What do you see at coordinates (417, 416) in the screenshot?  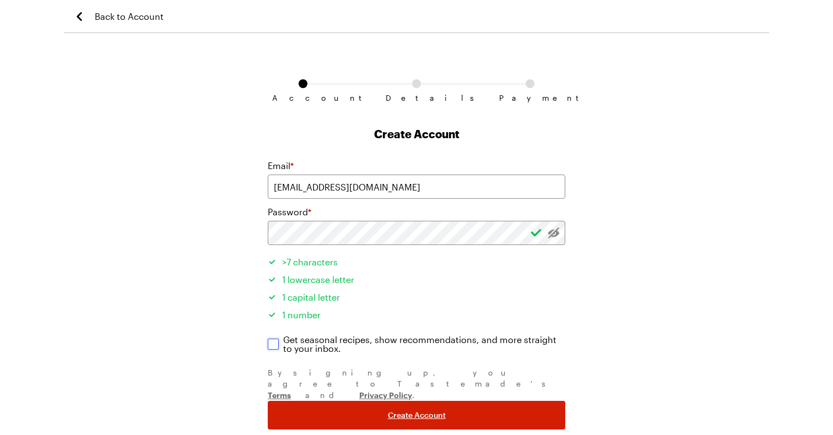 I see `span: Create Account` at bounding box center [417, 416].